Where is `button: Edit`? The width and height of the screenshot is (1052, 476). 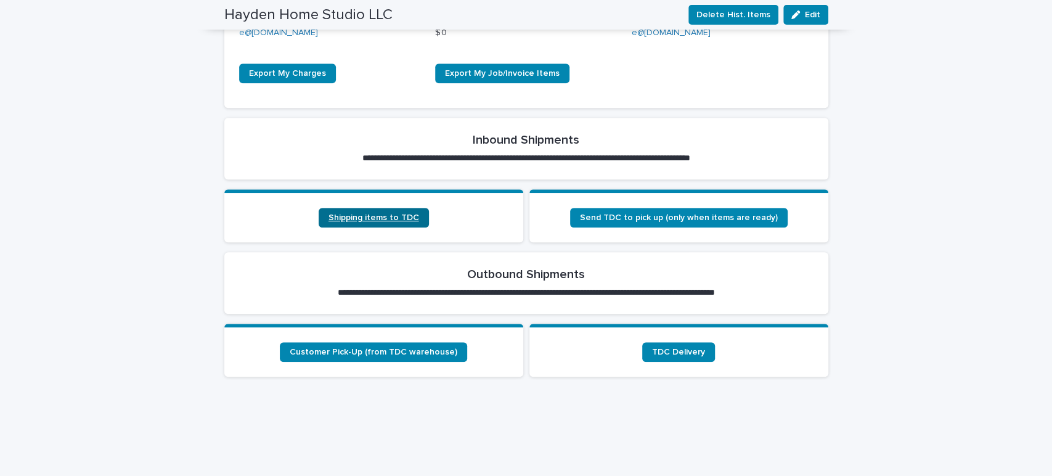 button: Edit is located at coordinates (805, 15).